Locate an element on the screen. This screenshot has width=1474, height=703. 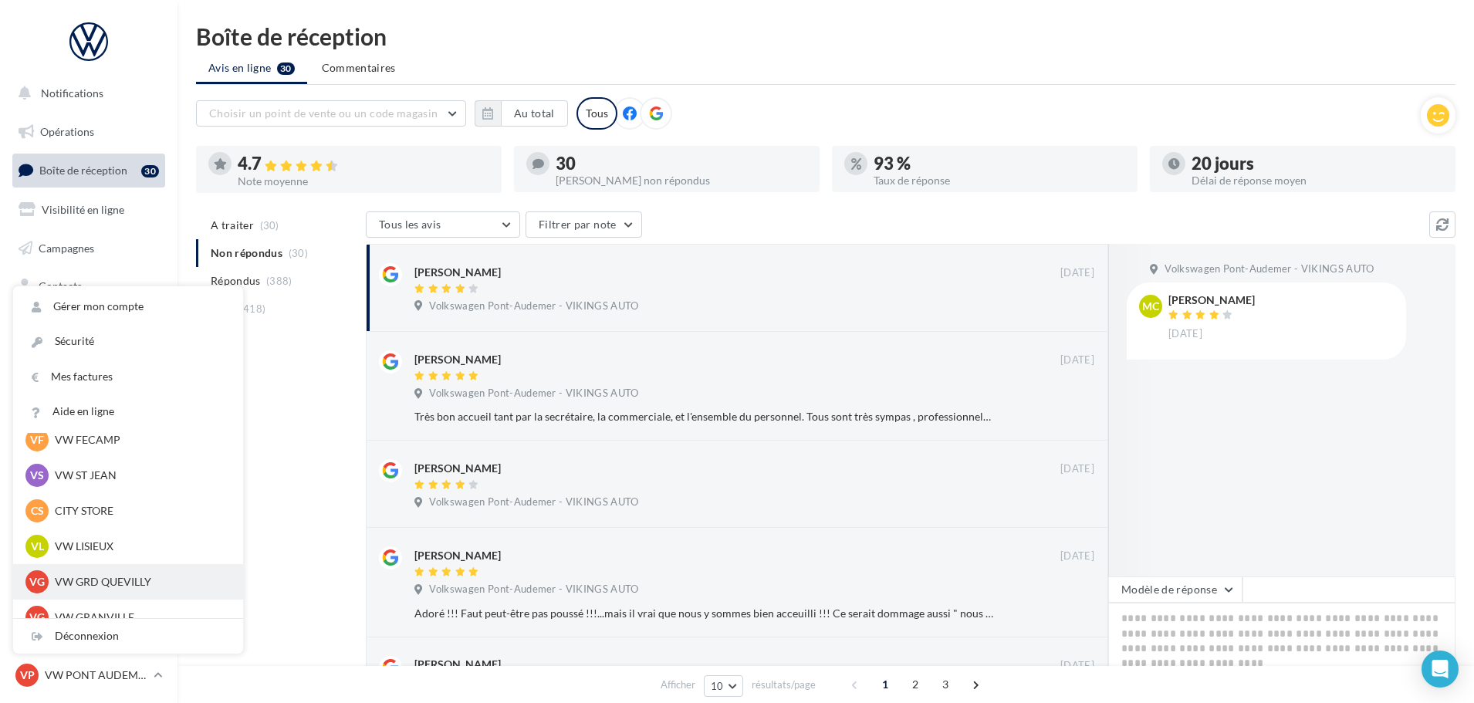
span: (30) is located at coordinates (269, 225).